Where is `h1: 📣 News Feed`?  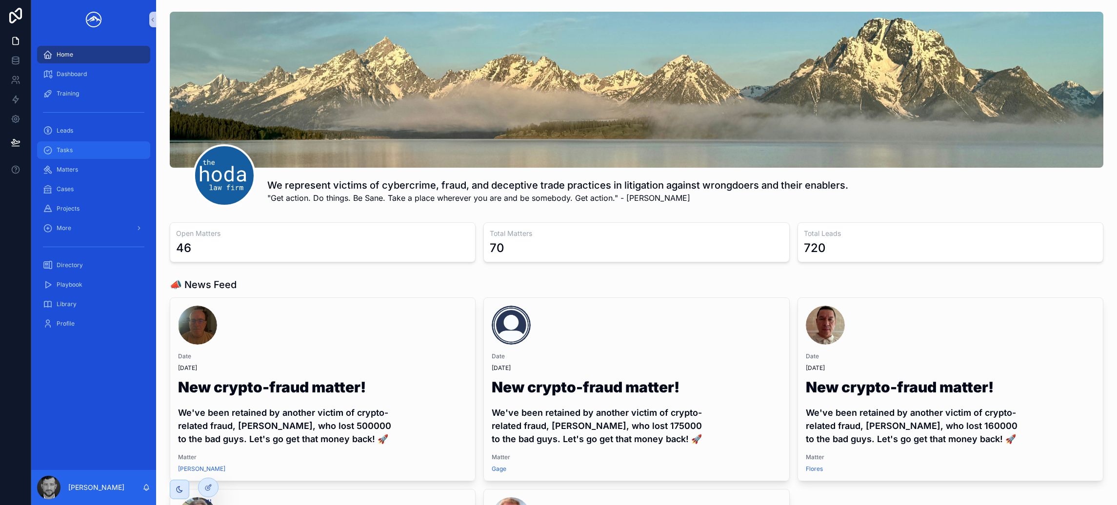
h1: 📣 News Feed is located at coordinates (203, 285).